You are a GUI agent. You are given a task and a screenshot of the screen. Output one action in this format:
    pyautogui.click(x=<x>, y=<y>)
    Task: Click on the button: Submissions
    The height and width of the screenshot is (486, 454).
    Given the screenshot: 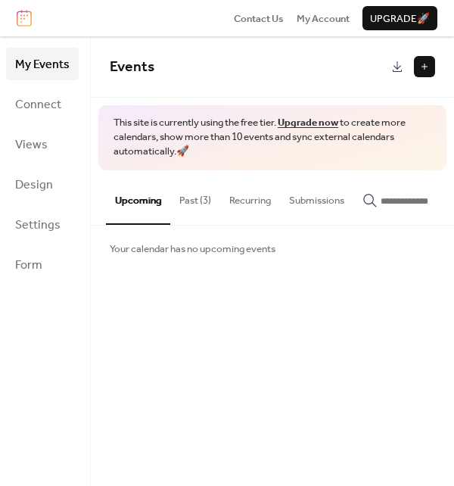 What is the action you would take?
    pyautogui.click(x=316, y=197)
    